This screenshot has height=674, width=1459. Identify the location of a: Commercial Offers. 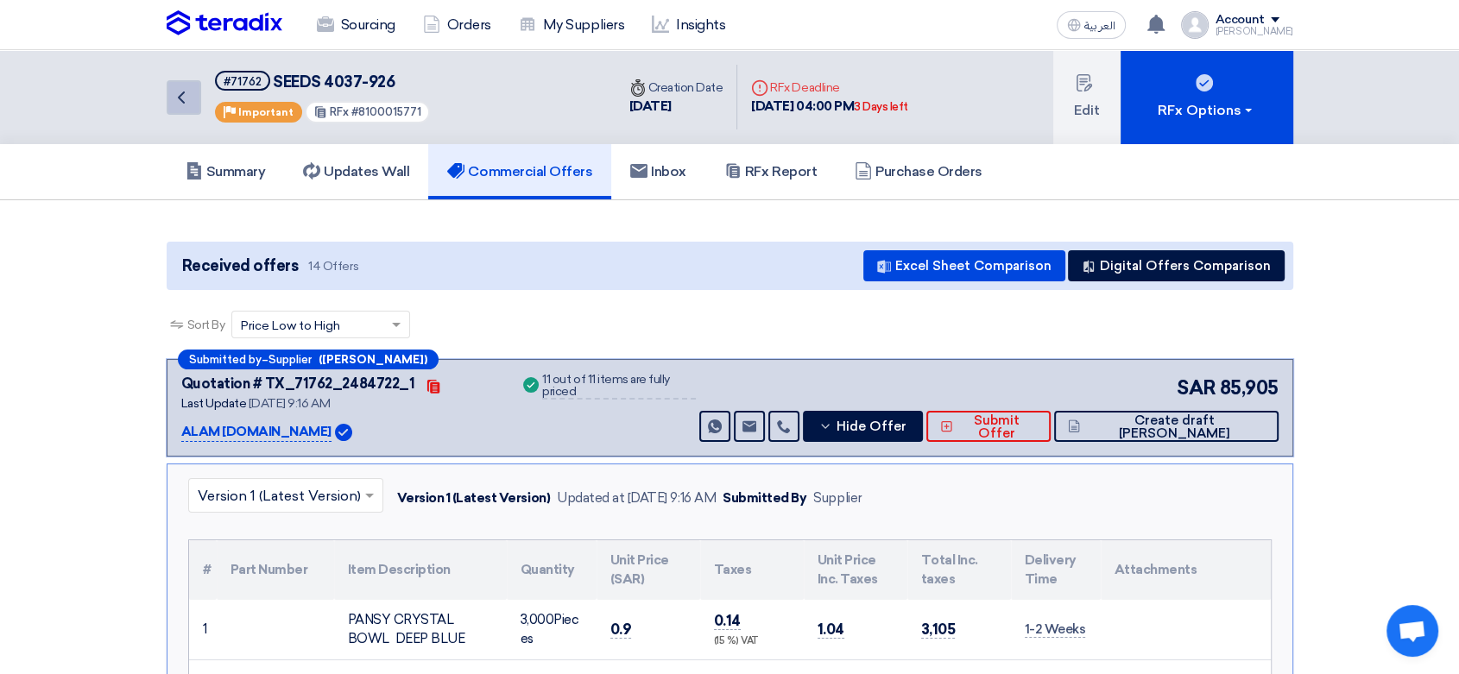
(520, 172).